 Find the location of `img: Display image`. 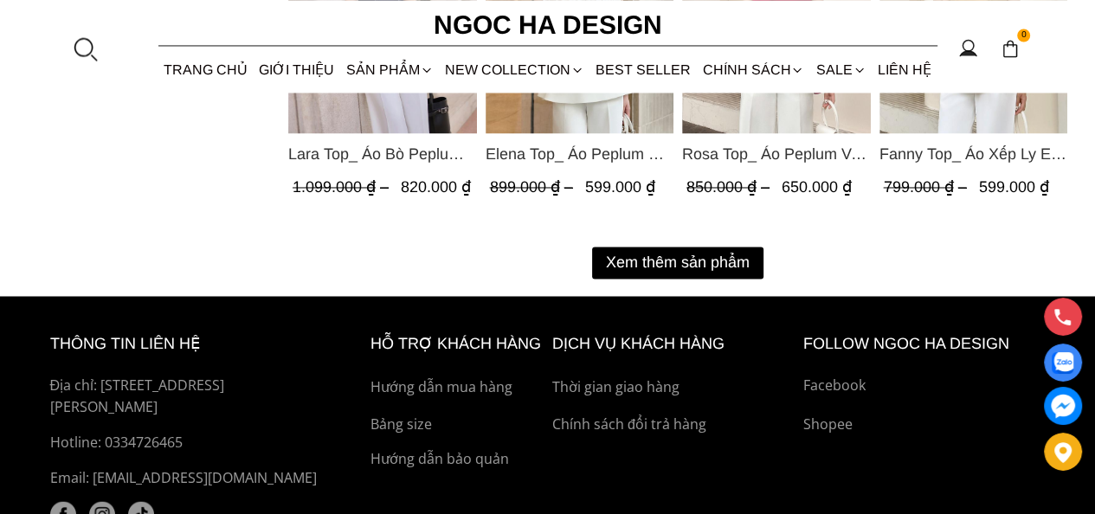

img: Display image is located at coordinates (1062, 363).